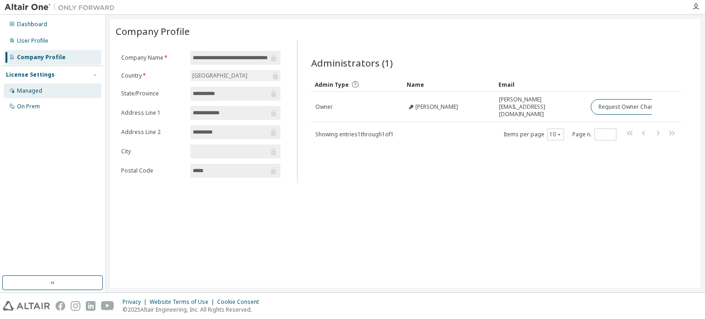  What do you see at coordinates (153, 132) in the screenshot?
I see `label: Address Line 2` at bounding box center [153, 132].